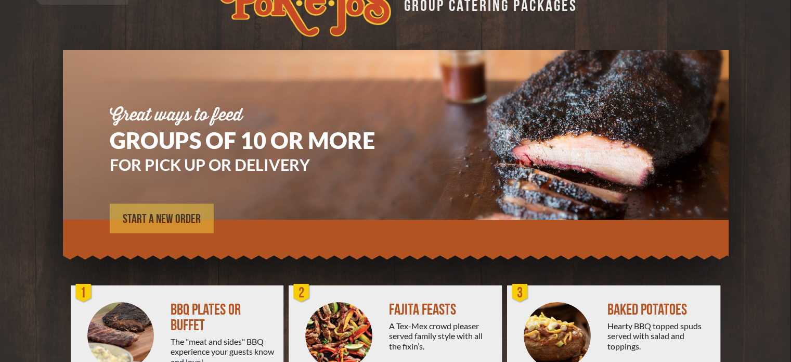  What do you see at coordinates (258, 164) in the screenshot?
I see `h3: FOR PICK UP OR DELIVERY` at bounding box center [258, 164].